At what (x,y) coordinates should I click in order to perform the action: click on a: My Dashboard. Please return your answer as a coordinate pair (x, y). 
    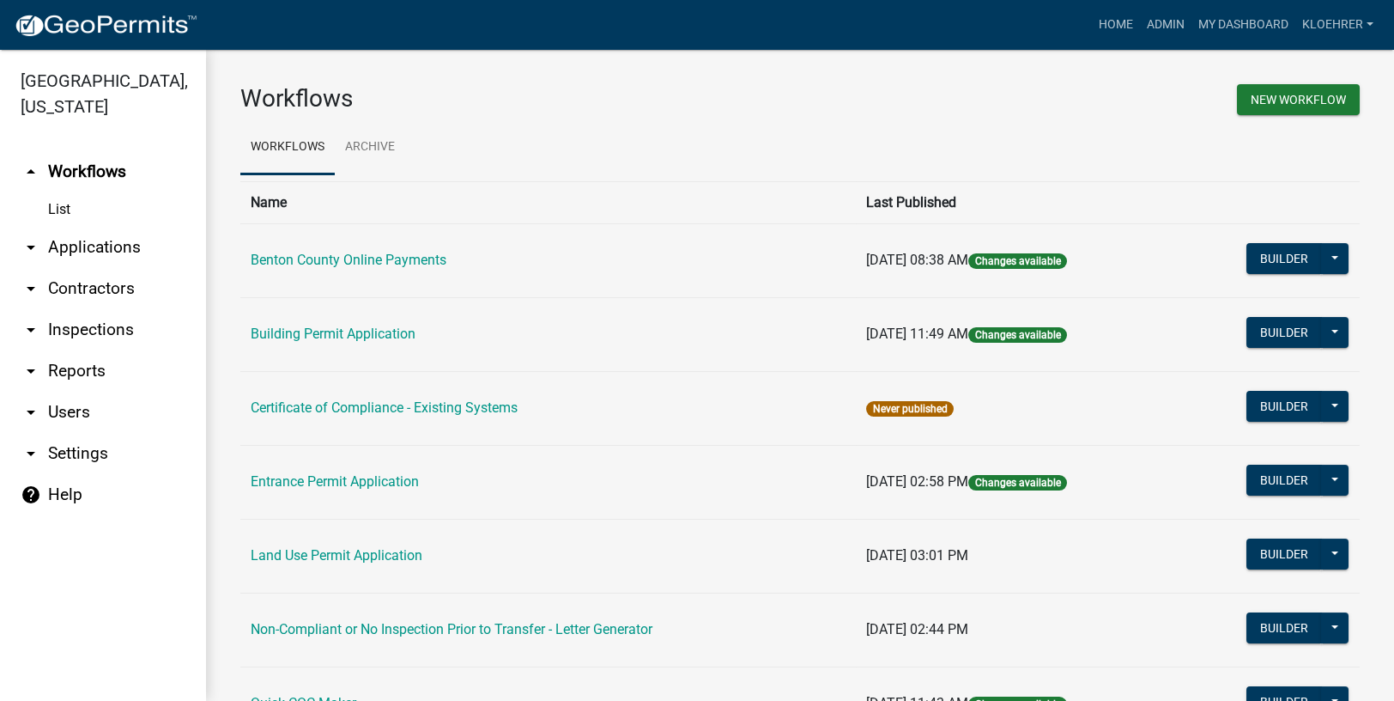
    Looking at the image, I should click on (1243, 25).